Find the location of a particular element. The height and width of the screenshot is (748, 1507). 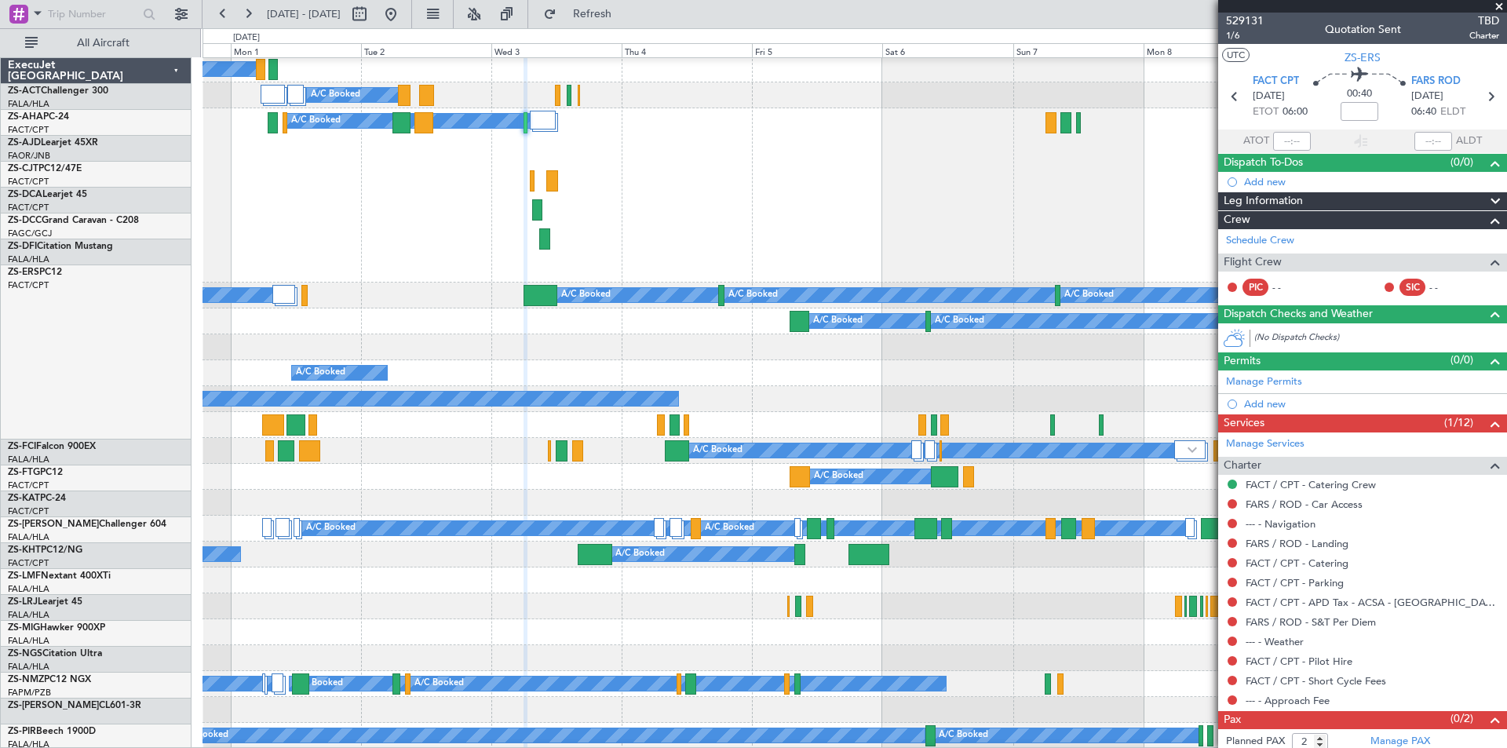

span: ELDT is located at coordinates (1453, 112).